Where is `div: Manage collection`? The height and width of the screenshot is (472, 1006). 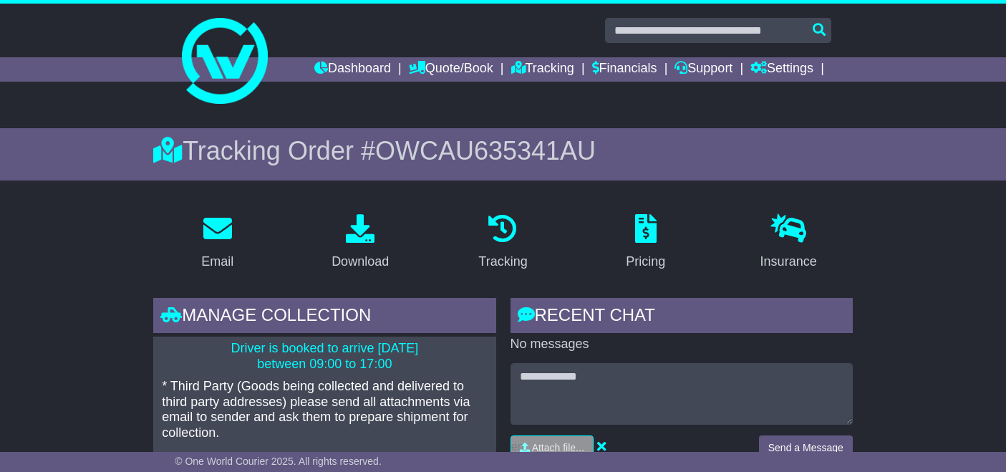
div: Manage collection is located at coordinates (324, 317).